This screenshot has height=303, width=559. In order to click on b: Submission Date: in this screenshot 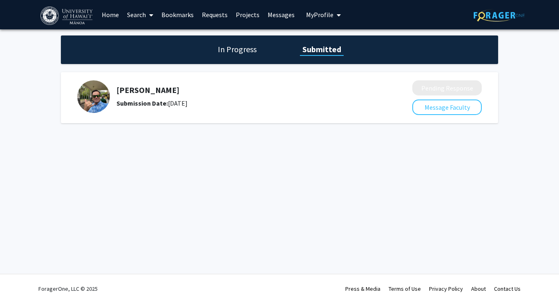, I will do `click(142, 103)`.